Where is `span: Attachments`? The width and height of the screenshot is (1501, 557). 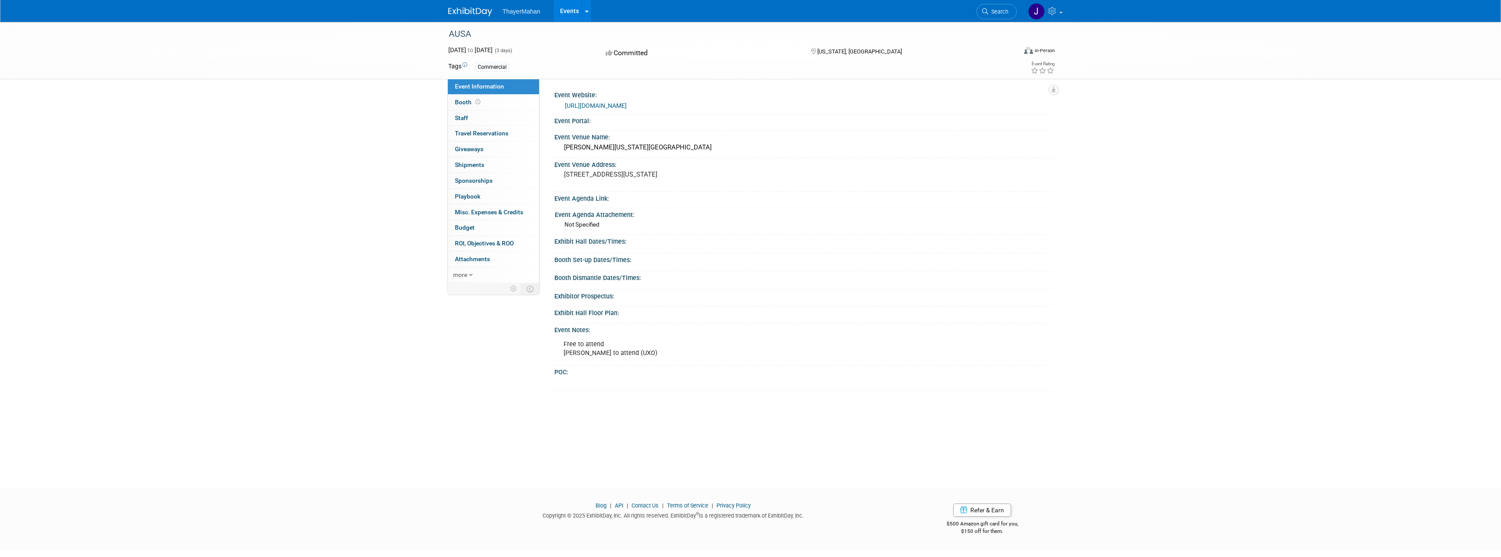
span: Attachments is located at coordinates (472, 259).